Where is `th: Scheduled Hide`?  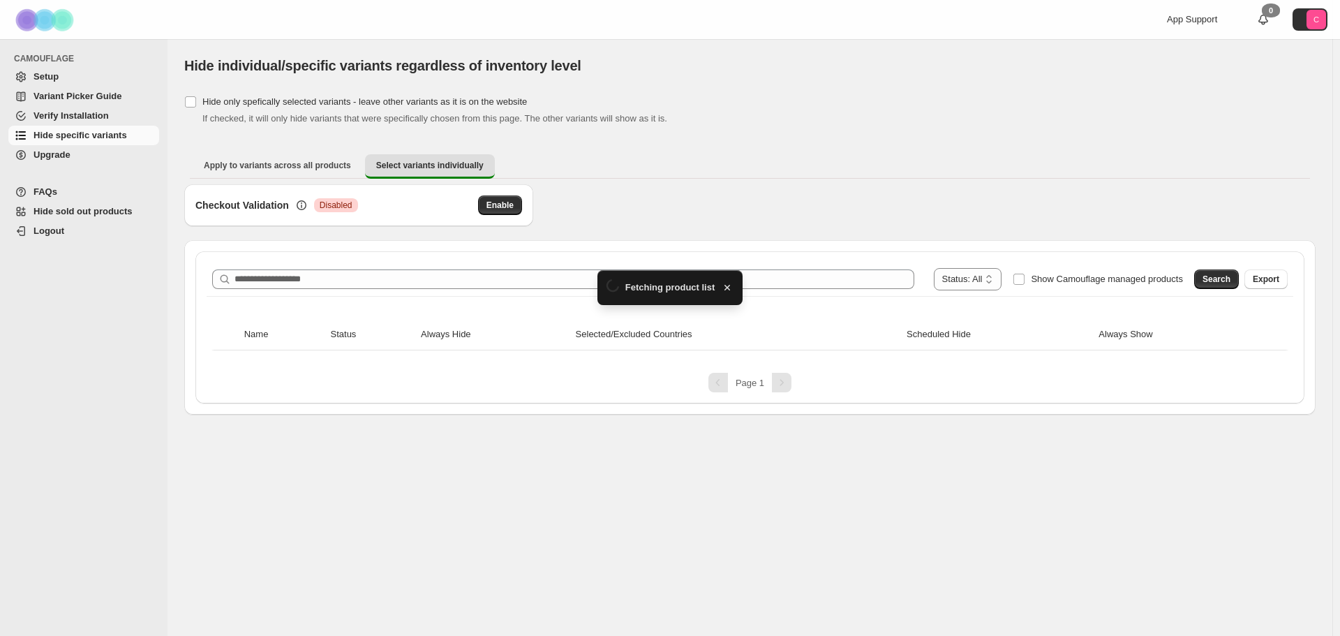 th: Scheduled Hide is located at coordinates (998, 334).